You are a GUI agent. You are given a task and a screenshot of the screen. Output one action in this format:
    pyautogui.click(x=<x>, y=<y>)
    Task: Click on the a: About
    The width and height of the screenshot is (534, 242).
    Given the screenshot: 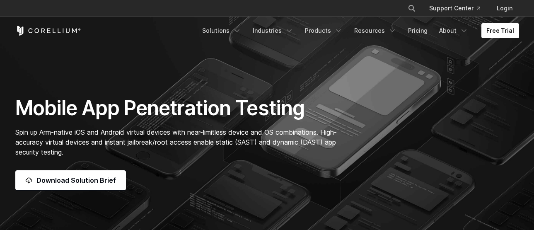 What is the action you would take?
    pyautogui.click(x=454, y=31)
    